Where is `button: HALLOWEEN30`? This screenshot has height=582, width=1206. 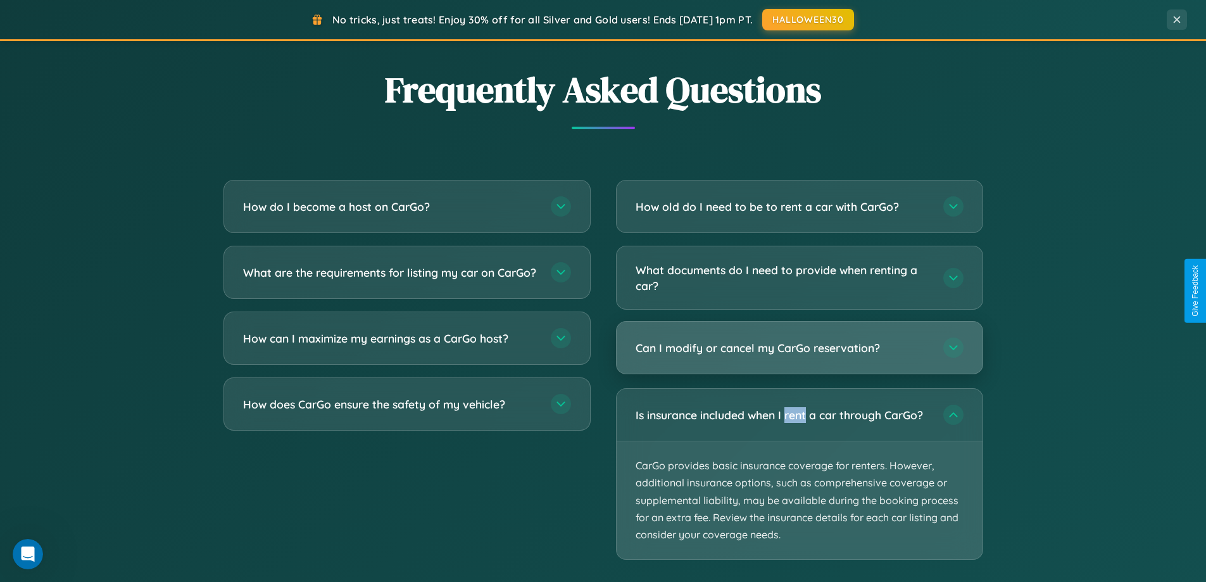
button: HALLOWEEN30 is located at coordinates (808, 20).